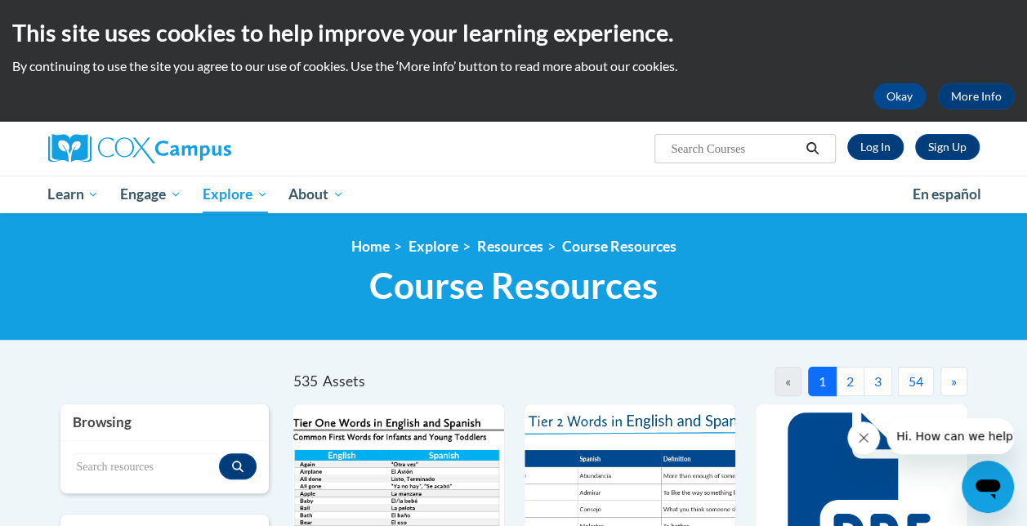  What do you see at coordinates (916, 382) in the screenshot?
I see `button: 54` at bounding box center [916, 382].